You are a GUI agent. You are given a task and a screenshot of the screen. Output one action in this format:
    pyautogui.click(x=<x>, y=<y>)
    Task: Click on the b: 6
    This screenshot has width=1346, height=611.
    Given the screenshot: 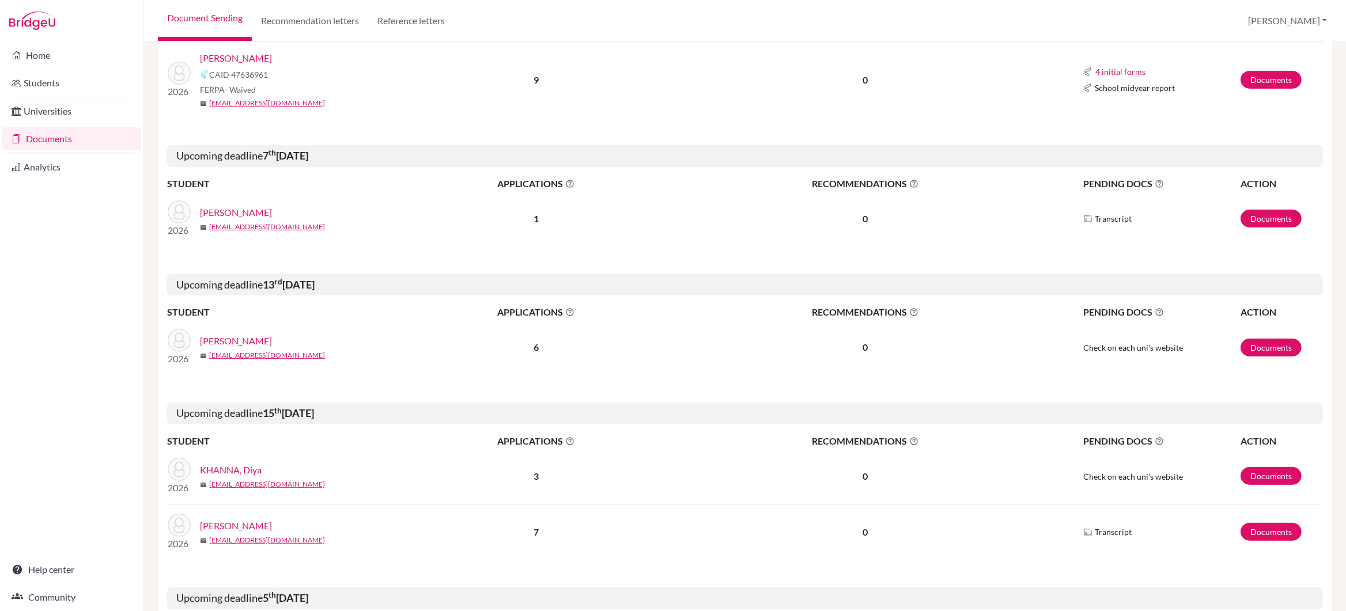 What is the action you would take?
    pyautogui.click(x=536, y=347)
    